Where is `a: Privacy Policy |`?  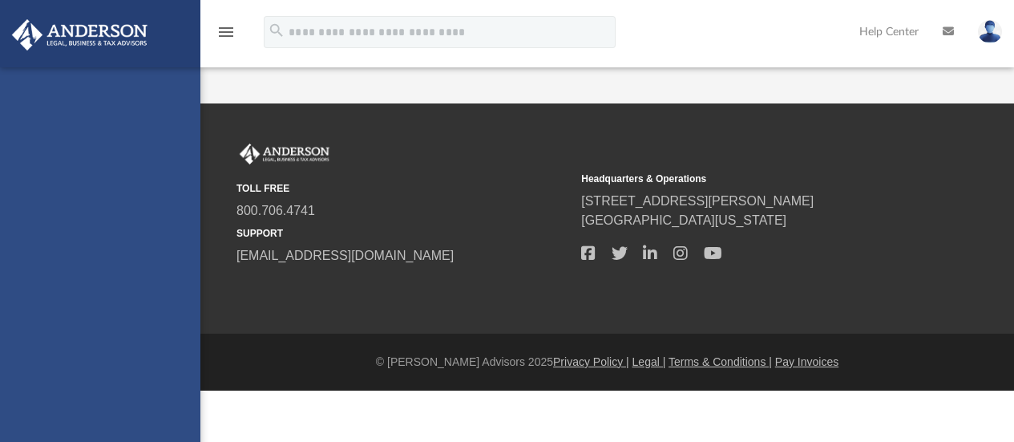
a: Privacy Policy | is located at coordinates (591, 361).